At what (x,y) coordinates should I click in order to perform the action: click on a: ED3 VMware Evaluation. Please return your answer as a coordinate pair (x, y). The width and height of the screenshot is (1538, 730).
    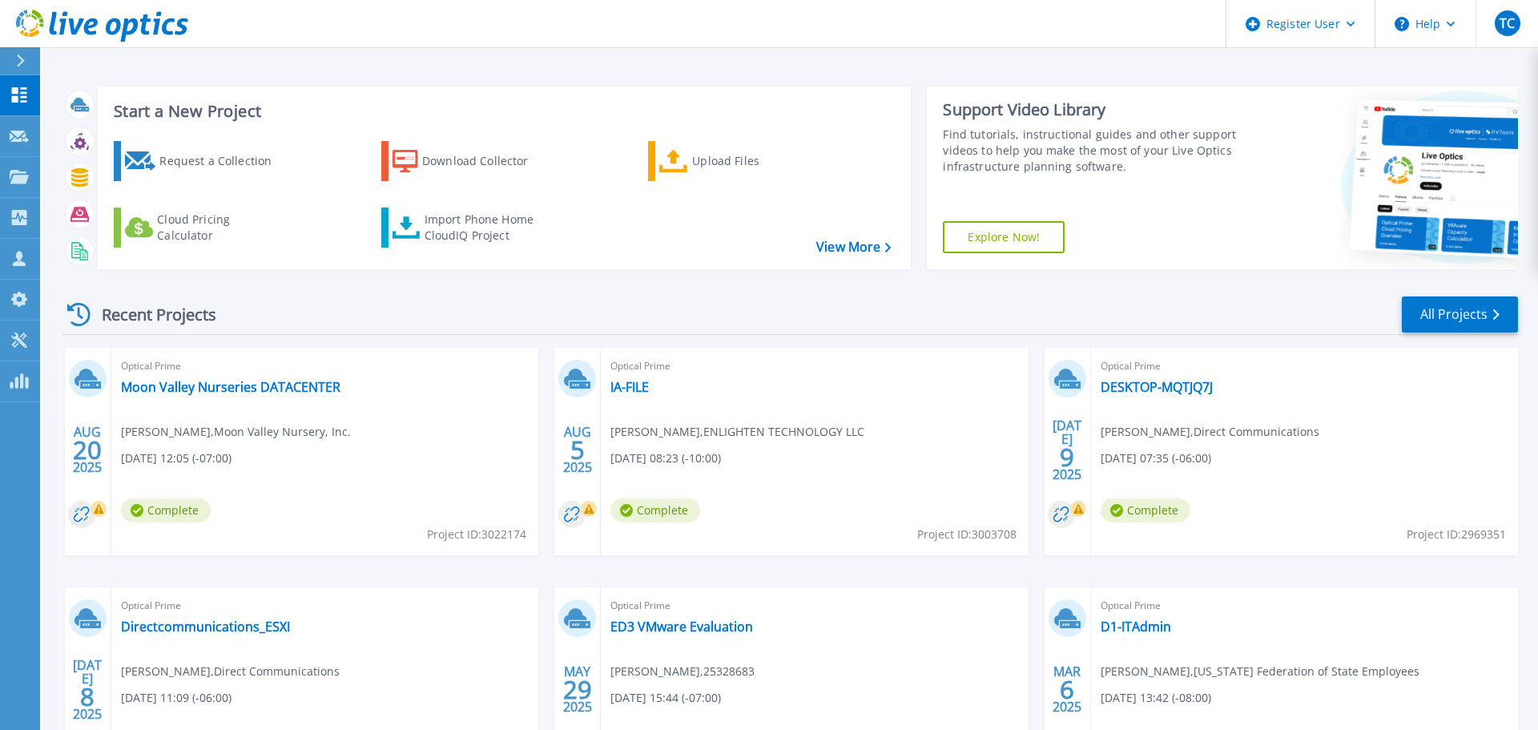
    Looking at the image, I should click on (682, 626).